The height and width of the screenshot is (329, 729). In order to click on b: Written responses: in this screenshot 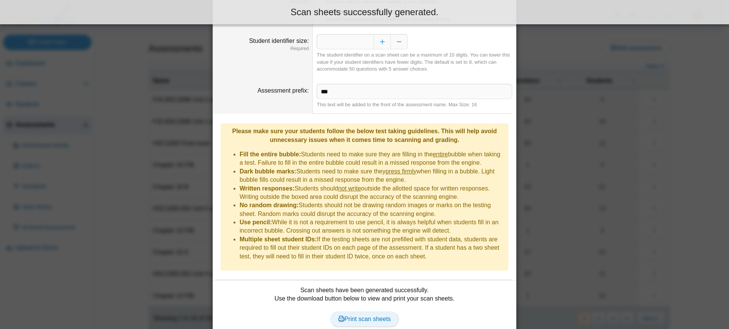, I will do `click(267, 188)`.